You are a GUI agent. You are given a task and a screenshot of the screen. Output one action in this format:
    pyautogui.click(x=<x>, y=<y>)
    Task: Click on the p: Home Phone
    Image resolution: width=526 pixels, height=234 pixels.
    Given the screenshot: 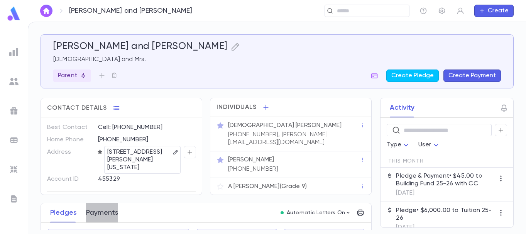 What is the action you would take?
    pyautogui.click(x=69, y=140)
    